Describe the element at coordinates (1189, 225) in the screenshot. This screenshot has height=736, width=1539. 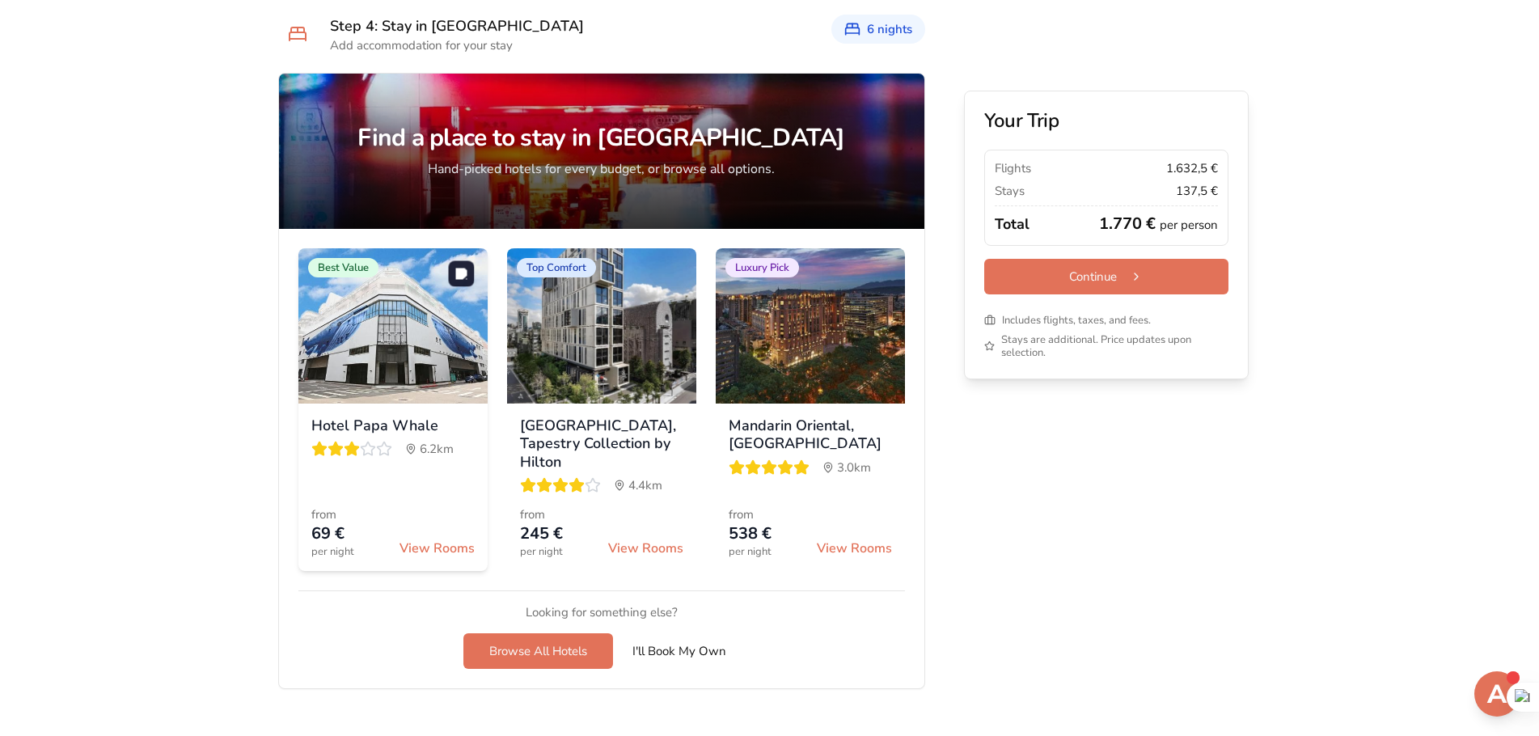
I see `span: per person` at that location.